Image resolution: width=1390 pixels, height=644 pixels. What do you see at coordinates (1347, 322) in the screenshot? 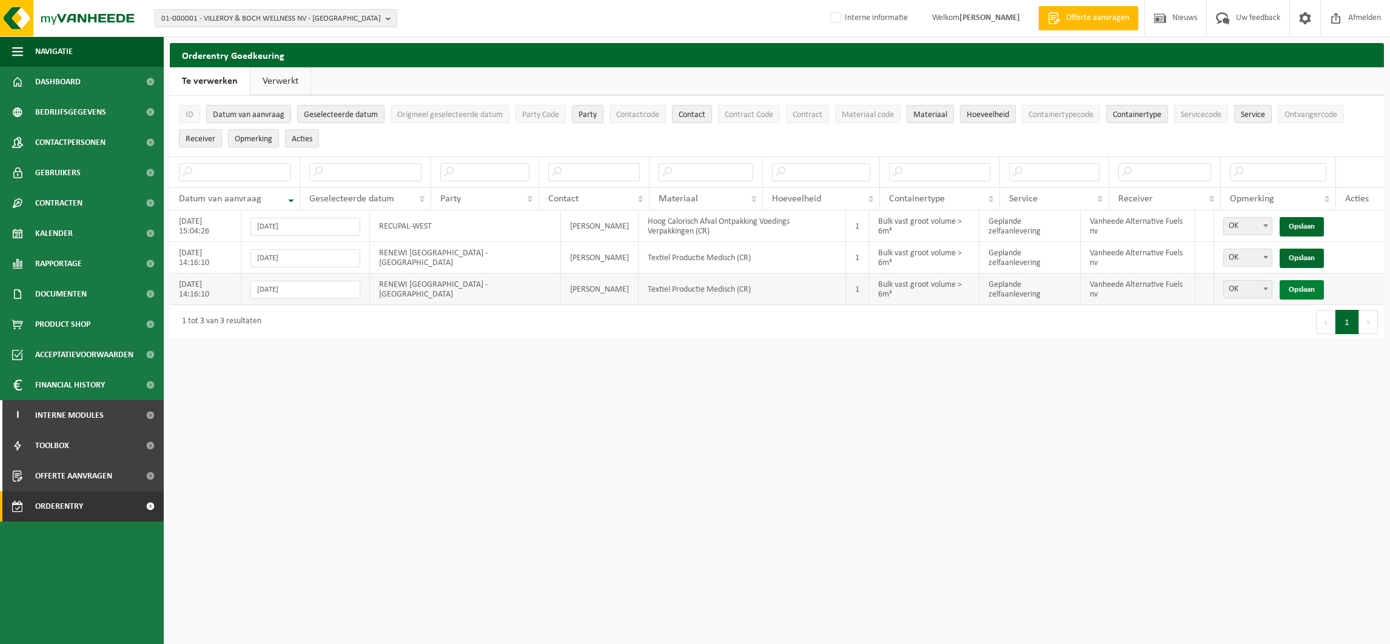
I see `button: 1` at bounding box center [1347, 322].